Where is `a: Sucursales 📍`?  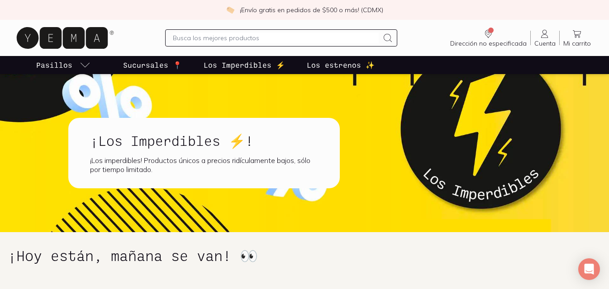
a: Sucursales 📍 is located at coordinates (152, 65).